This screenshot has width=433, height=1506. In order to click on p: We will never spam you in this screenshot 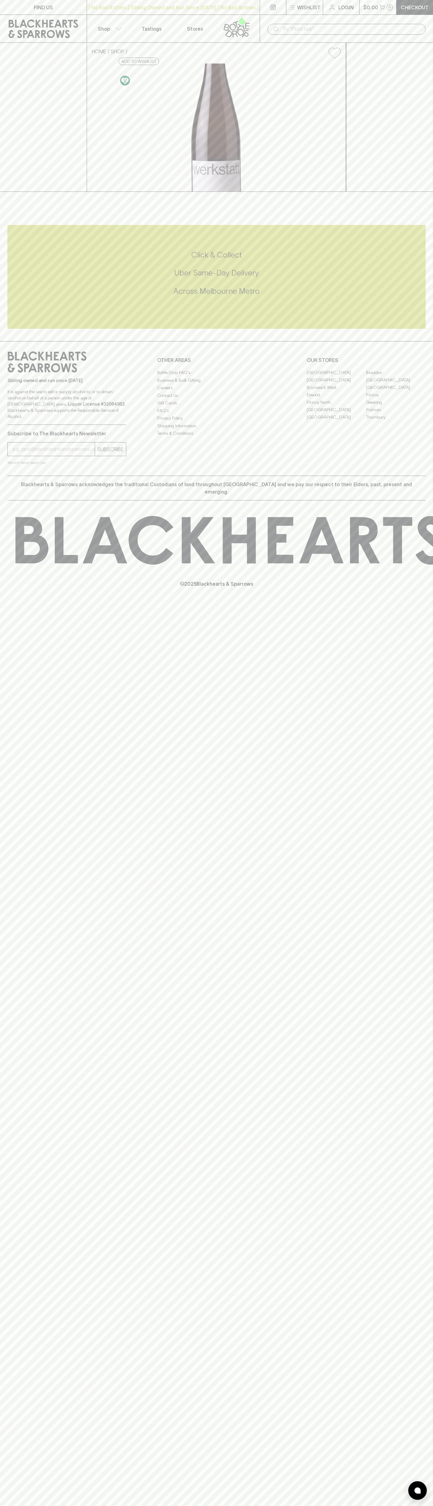, I will do `click(67, 463)`.